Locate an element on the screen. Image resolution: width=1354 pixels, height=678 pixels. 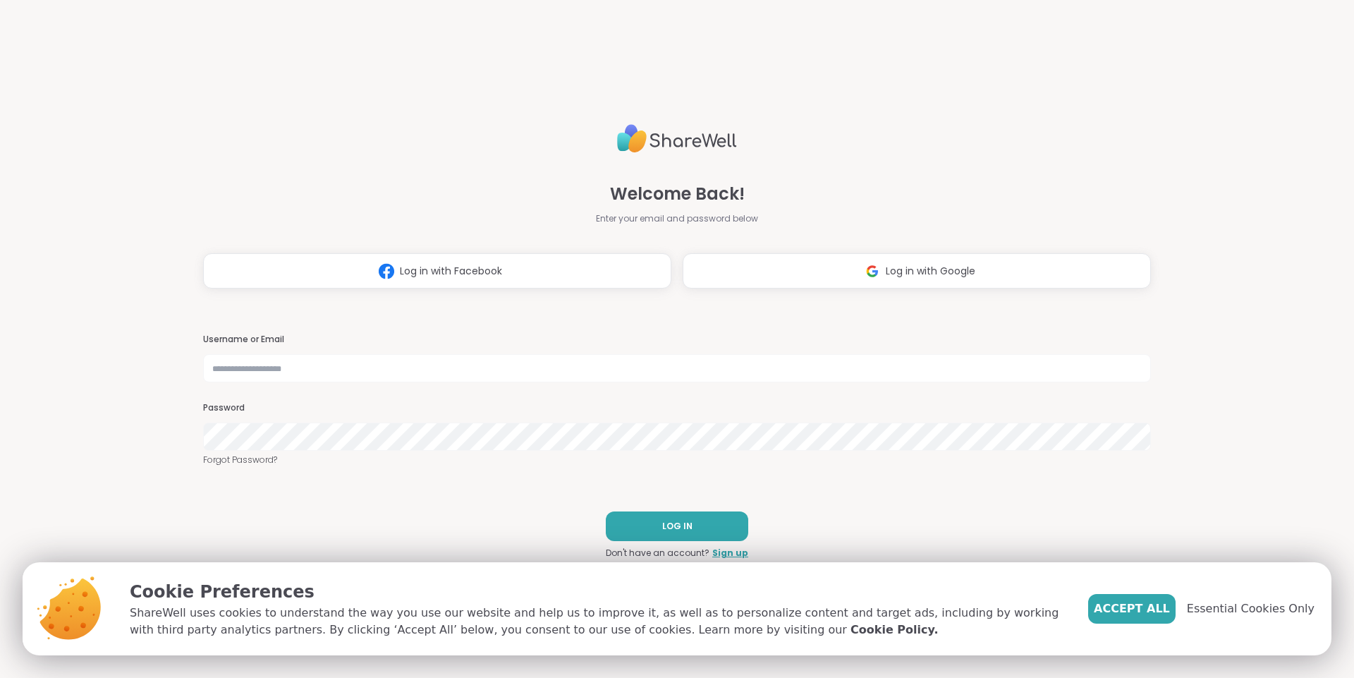
button: Accept All is located at coordinates (1132, 609).